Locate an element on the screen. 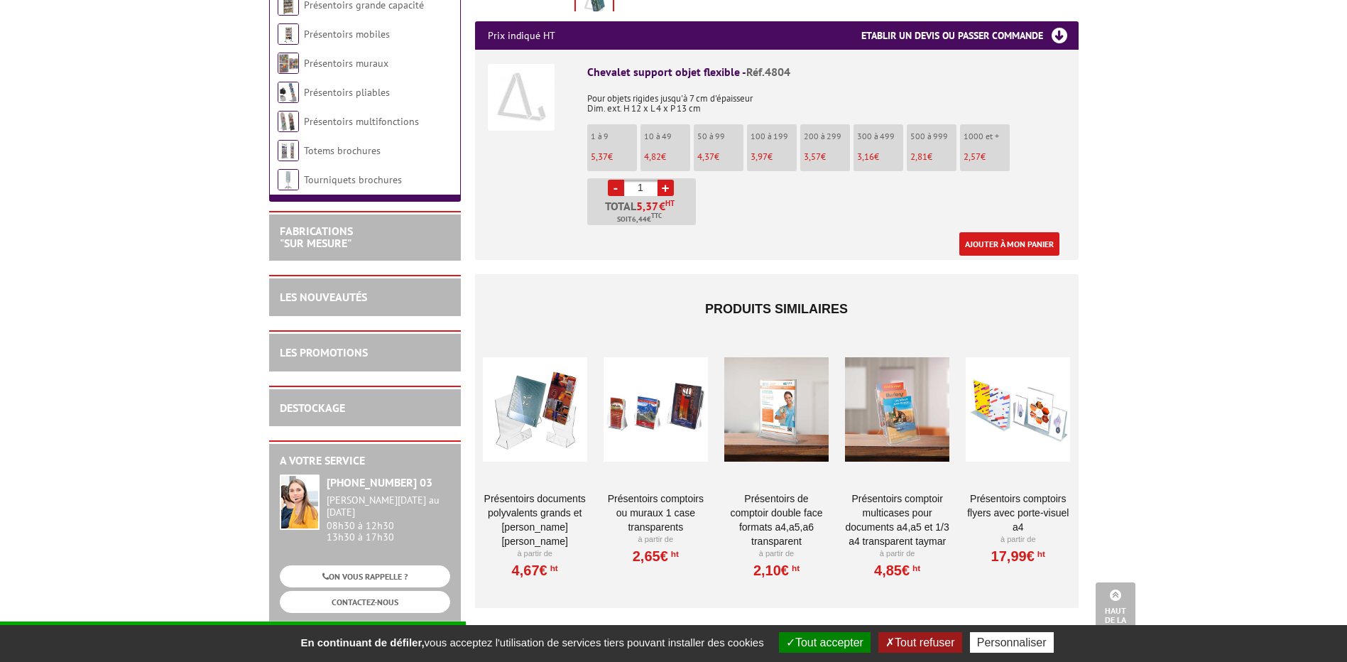  span: 2,57 is located at coordinates (972, 156).